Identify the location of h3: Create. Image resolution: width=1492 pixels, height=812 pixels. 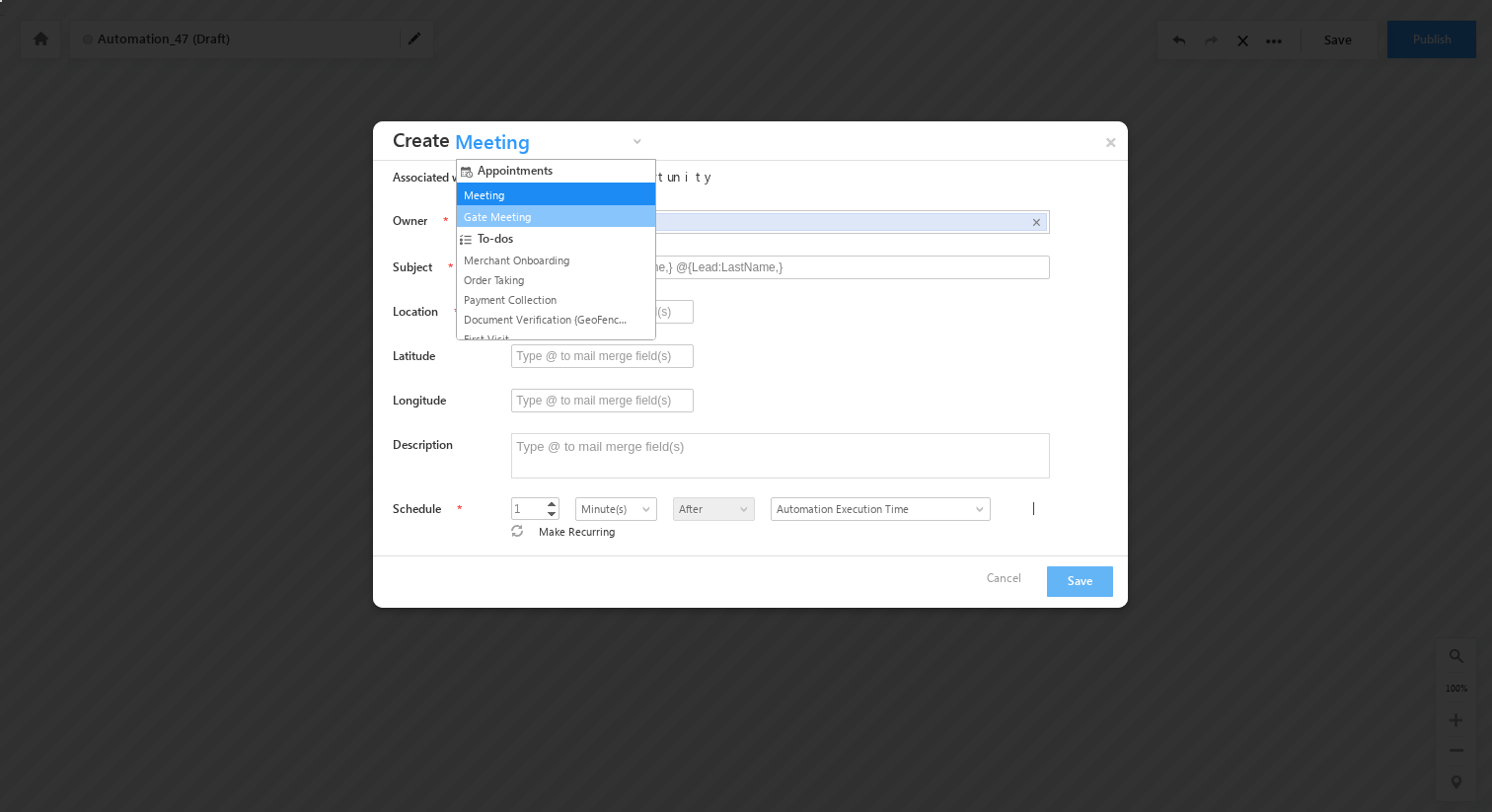
(520, 140).